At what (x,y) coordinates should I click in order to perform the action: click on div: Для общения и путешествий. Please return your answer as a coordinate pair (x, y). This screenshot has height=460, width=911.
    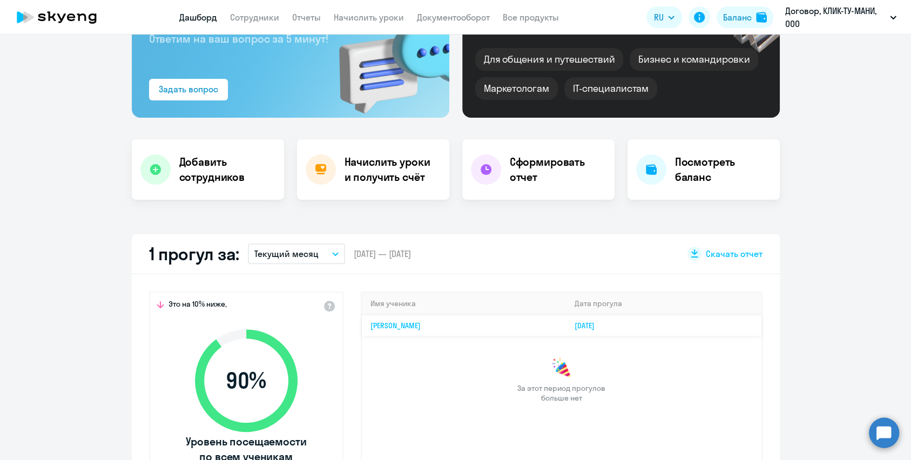
    Looking at the image, I should click on (549, 59).